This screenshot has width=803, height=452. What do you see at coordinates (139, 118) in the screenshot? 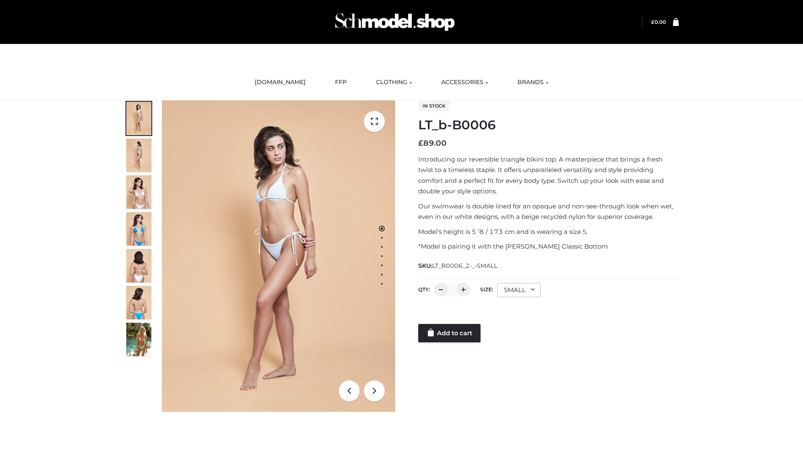
I see `img: ArielClassicBikiniTop_CloudNine_AzureSky_OW114ECO_1-scaled.jpg` at bounding box center [139, 118].